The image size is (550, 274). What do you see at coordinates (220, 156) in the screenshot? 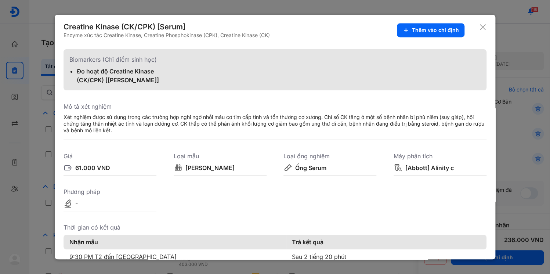
I see `div: Loại mẫu` at bounding box center [220, 156].